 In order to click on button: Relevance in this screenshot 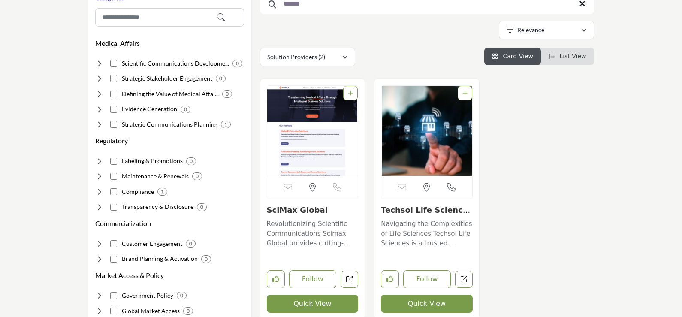, I will do `click(547, 30)`.